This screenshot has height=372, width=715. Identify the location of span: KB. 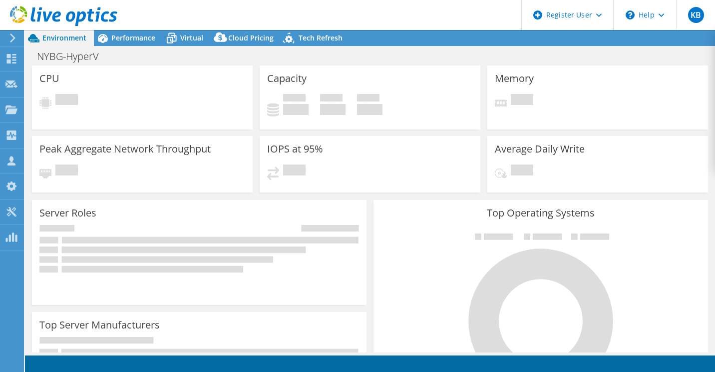
(696, 15).